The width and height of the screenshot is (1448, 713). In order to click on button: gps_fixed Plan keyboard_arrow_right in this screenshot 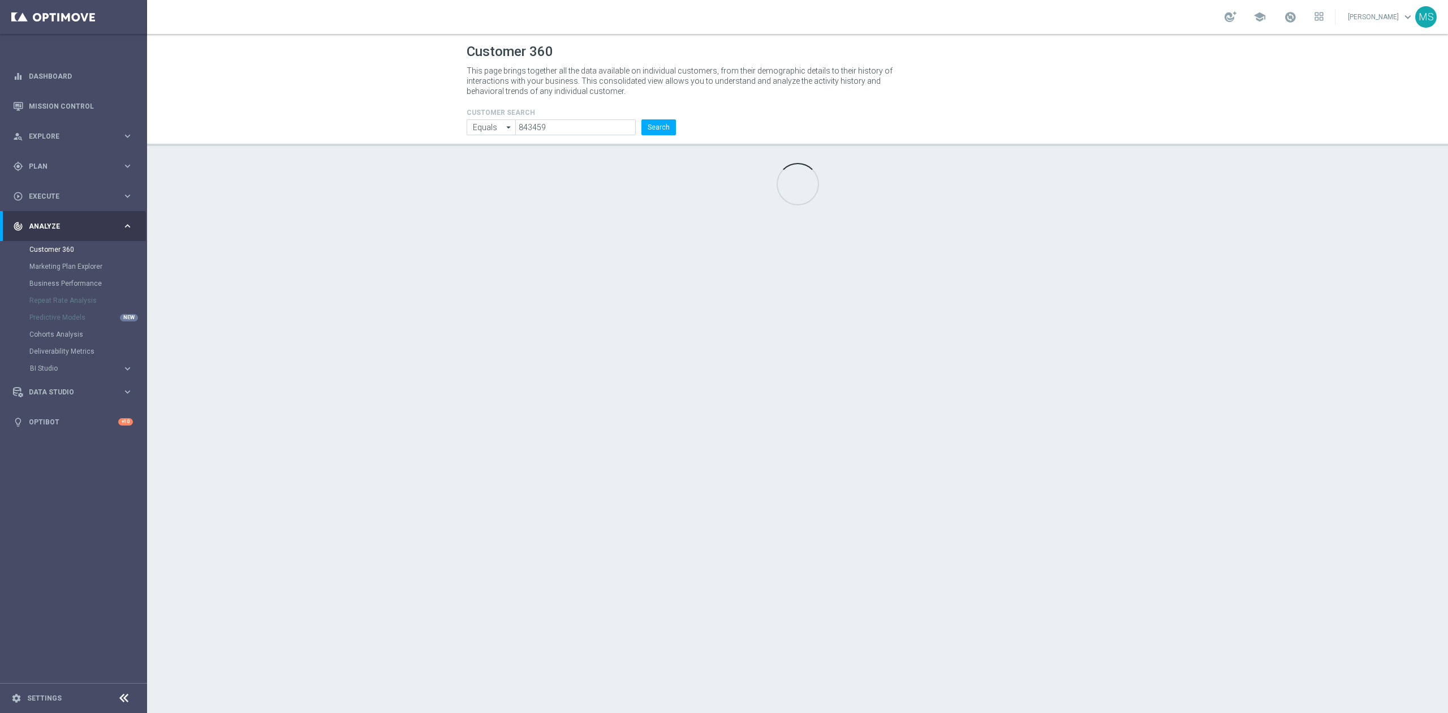, I will do `click(73, 166)`.